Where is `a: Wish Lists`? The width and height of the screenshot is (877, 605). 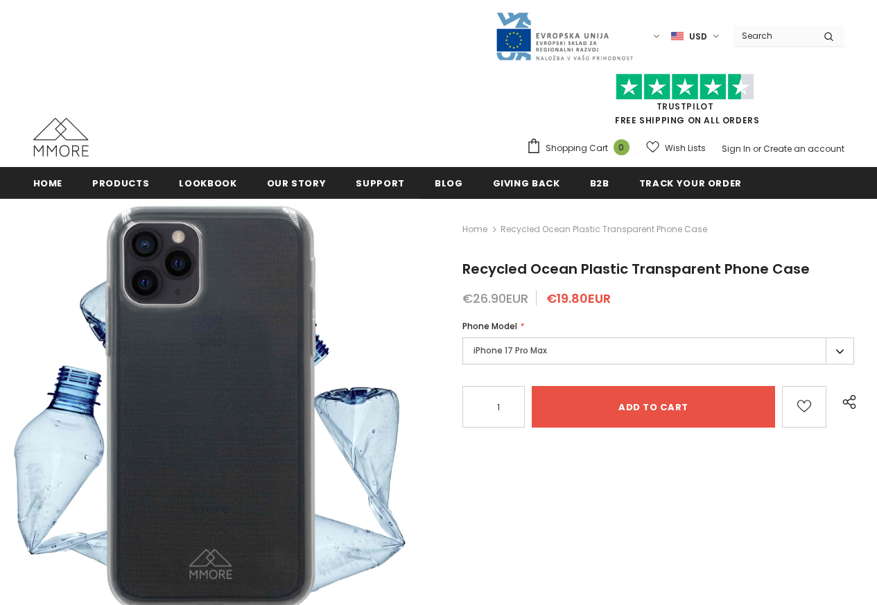 a: Wish Lists is located at coordinates (676, 148).